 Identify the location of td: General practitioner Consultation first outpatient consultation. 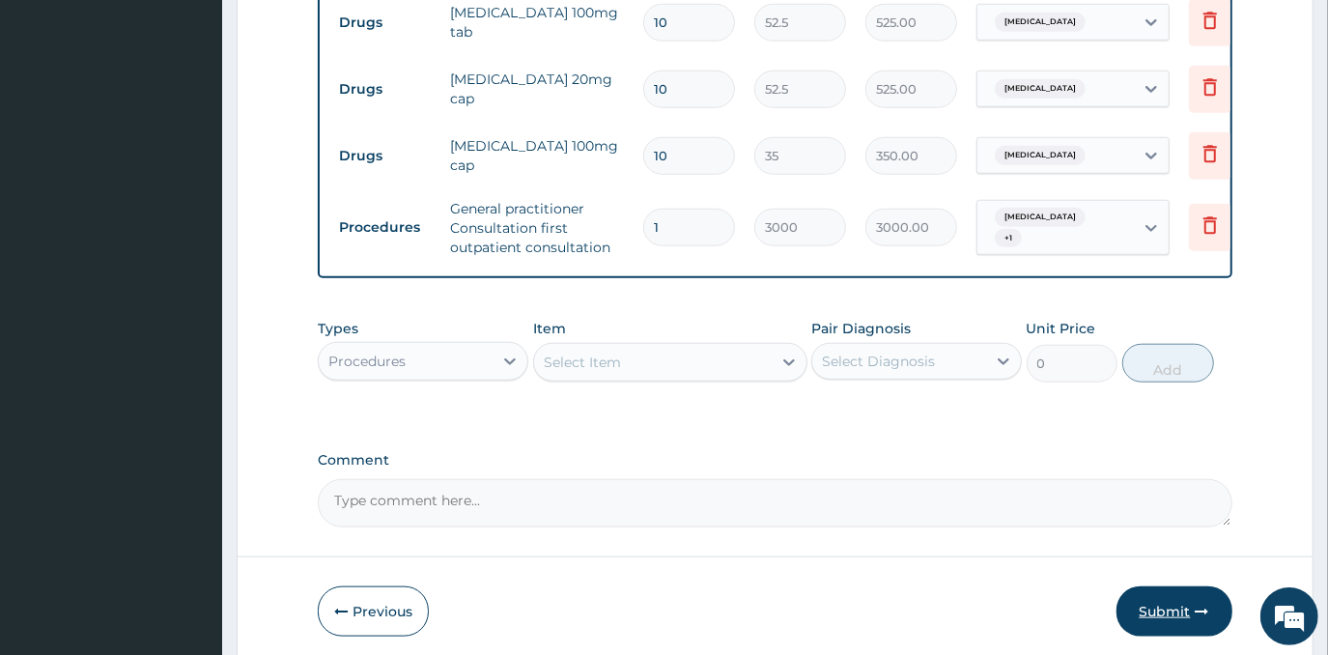
(537, 228).